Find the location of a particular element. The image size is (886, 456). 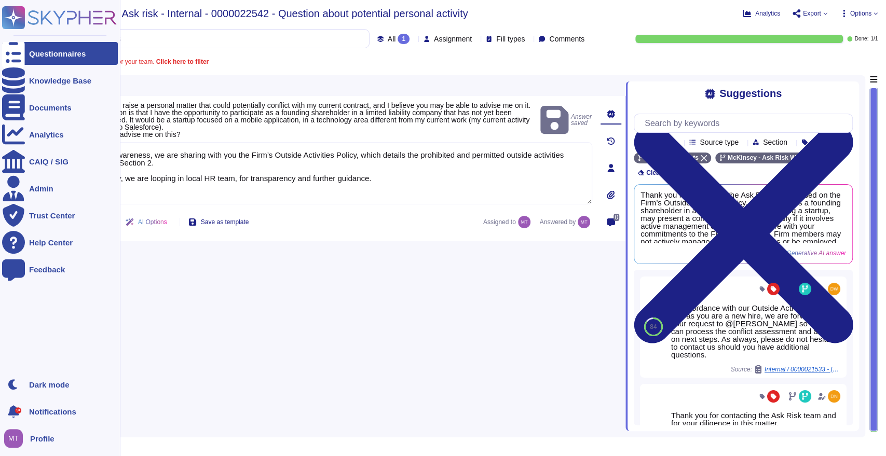

button: Analytics is located at coordinates (762, 13).